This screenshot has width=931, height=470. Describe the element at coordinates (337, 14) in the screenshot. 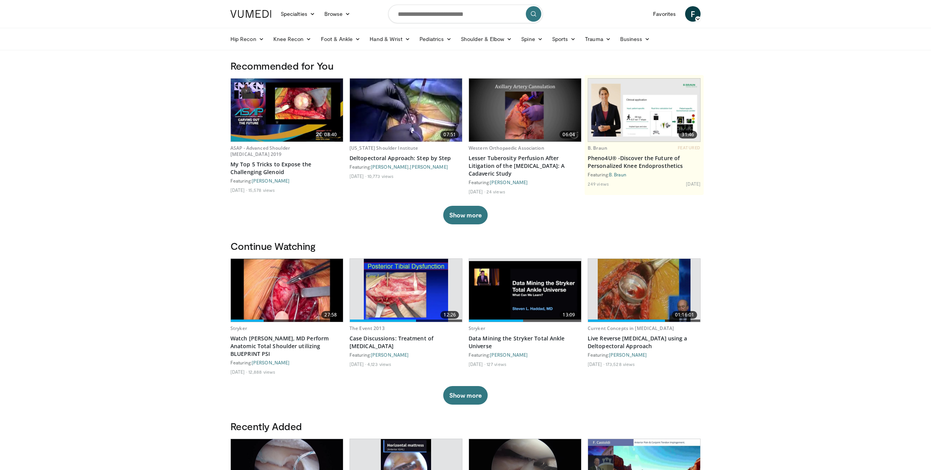

I see `a: Browse` at that location.